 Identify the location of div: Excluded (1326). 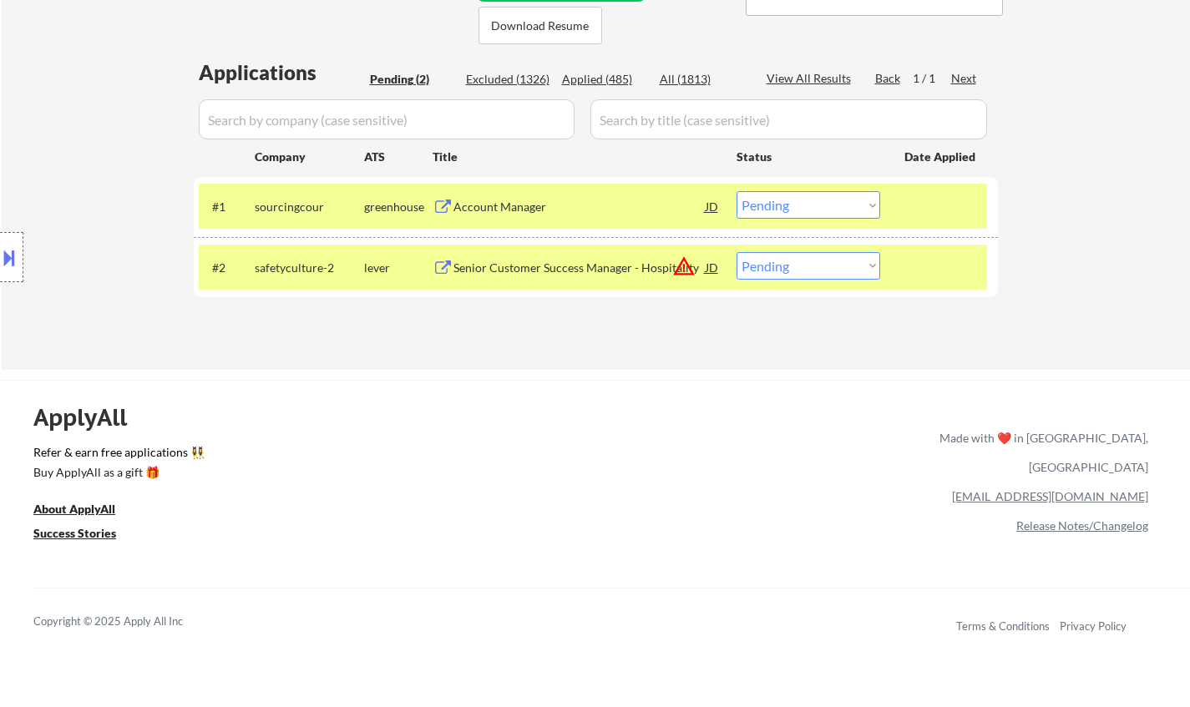
(508, 79).